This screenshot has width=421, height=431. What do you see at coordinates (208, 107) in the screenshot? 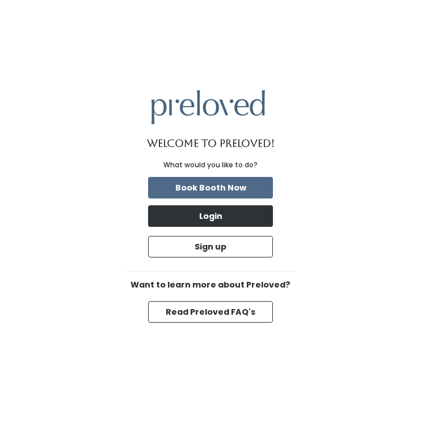
I see `img: preloved logo` at bounding box center [208, 107].